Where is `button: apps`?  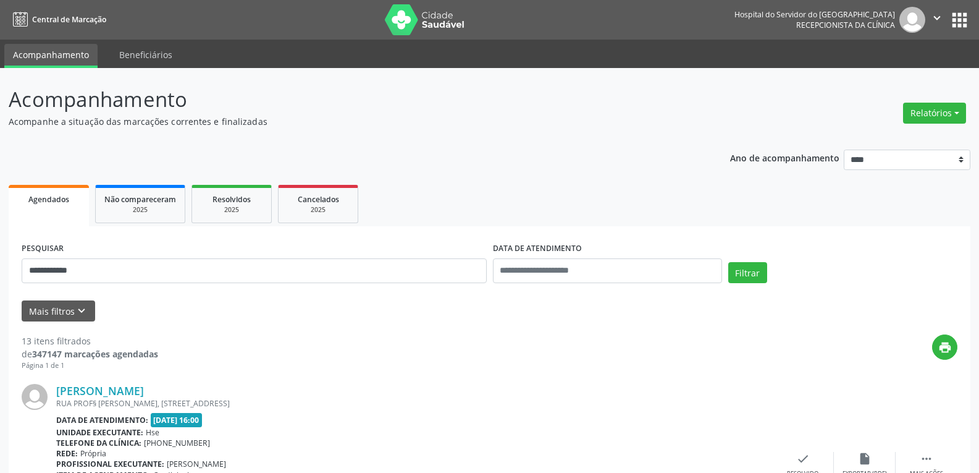
button: apps is located at coordinates (959, 20).